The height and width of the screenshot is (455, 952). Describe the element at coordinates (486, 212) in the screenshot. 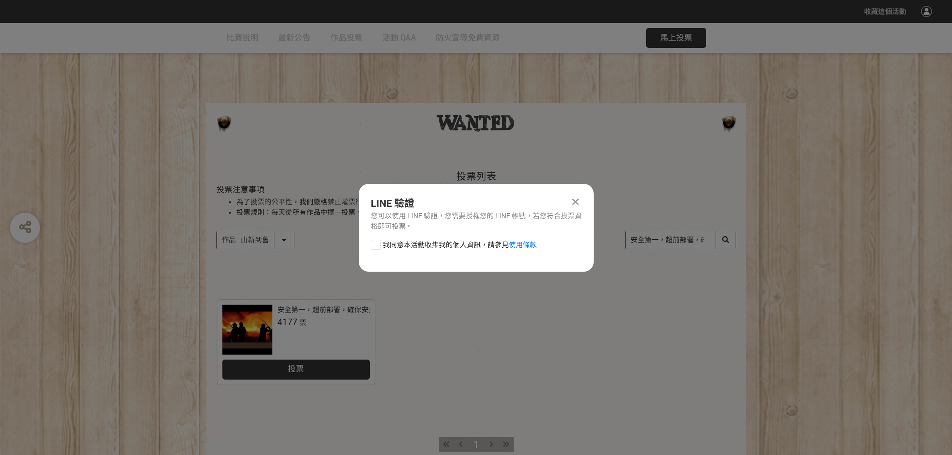

I see `li: 投票規則：每天從所有作品中擇一投票。` at that location.